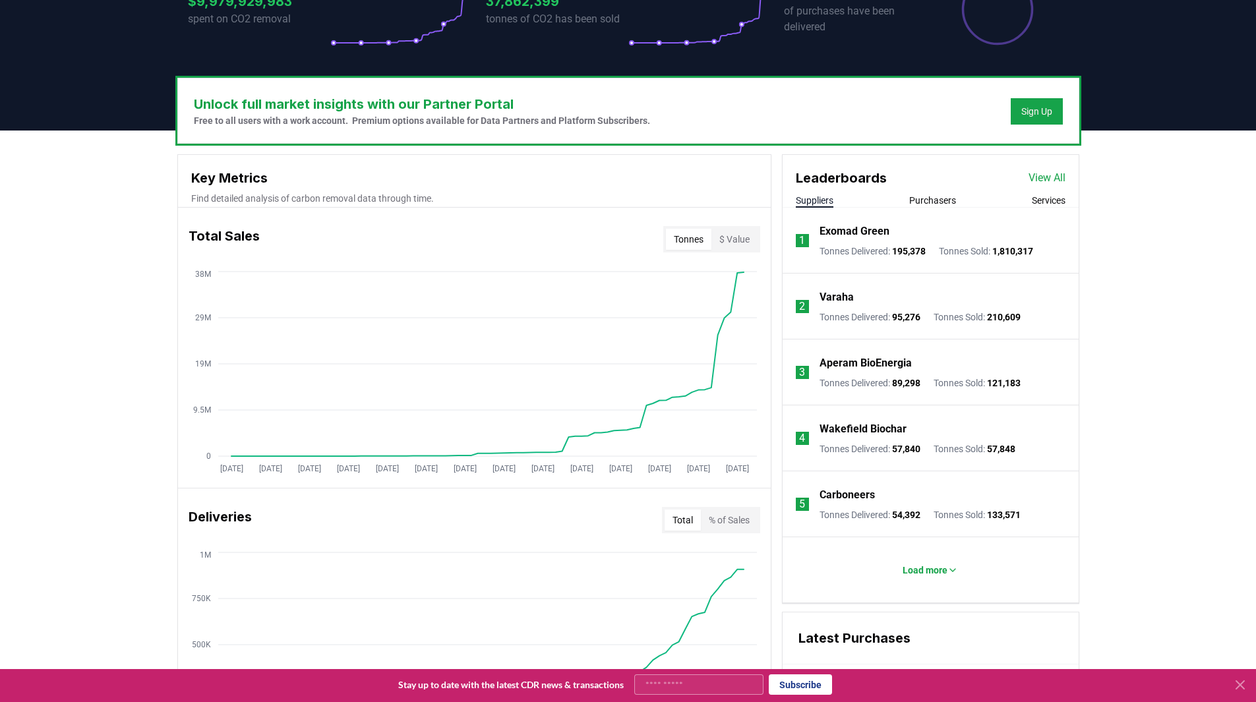  I want to click on span: 133,571, so click(1004, 515).